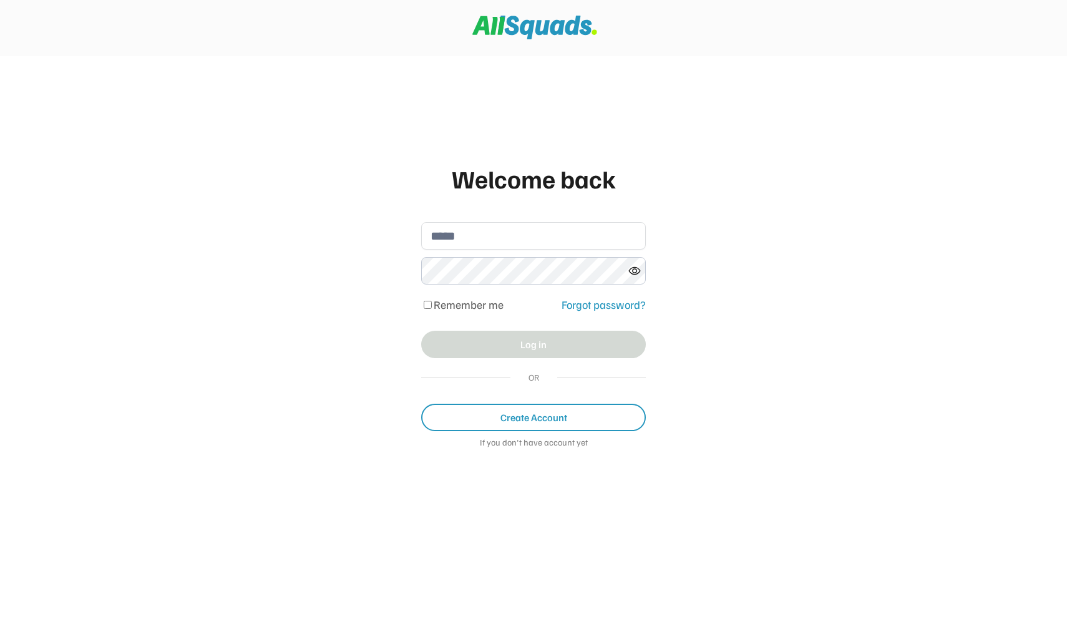 The width and height of the screenshot is (1067, 634). What do you see at coordinates (534, 444) in the screenshot?
I see `div: If you don't have account yet` at bounding box center [534, 444].